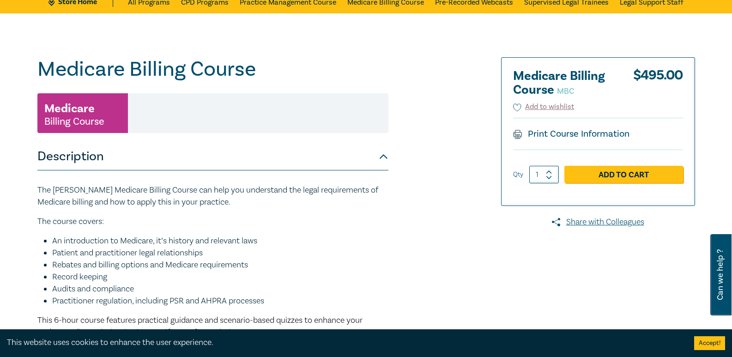 This screenshot has width=732, height=357. I want to click on a: Print Course Information, so click(571, 134).